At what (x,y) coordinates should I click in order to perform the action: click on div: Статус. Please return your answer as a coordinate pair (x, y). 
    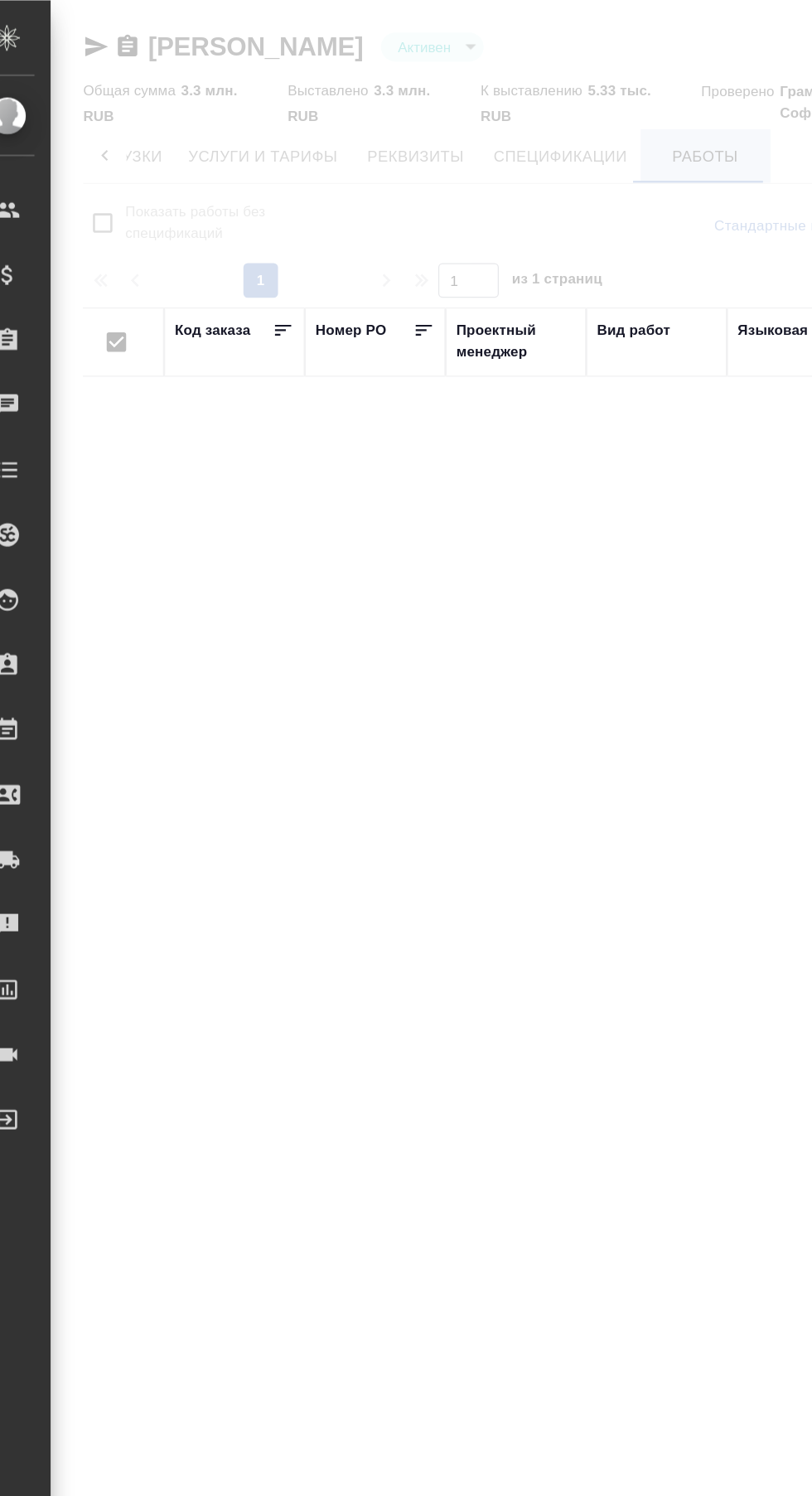
    Looking at the image, I should click on (719, 253).